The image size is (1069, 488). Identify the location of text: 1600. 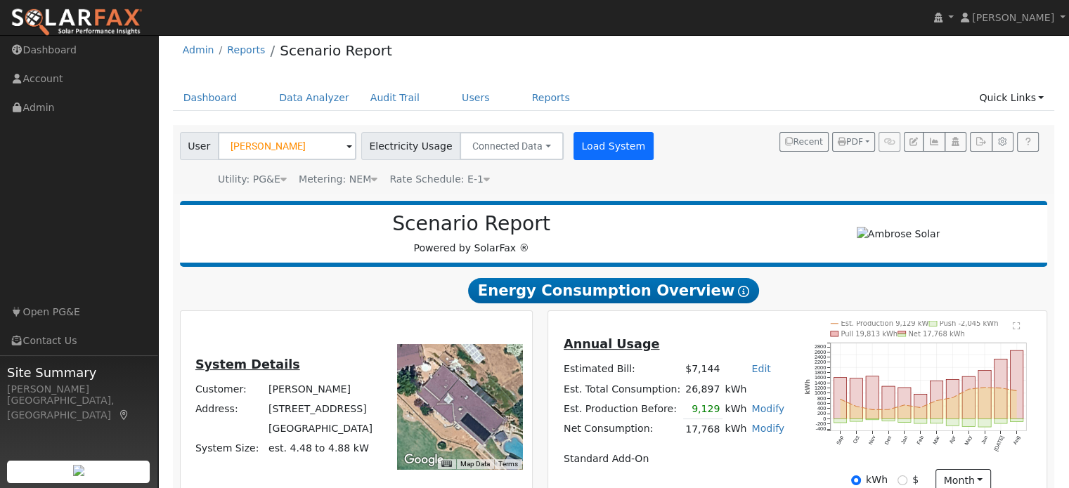
(820, 377).